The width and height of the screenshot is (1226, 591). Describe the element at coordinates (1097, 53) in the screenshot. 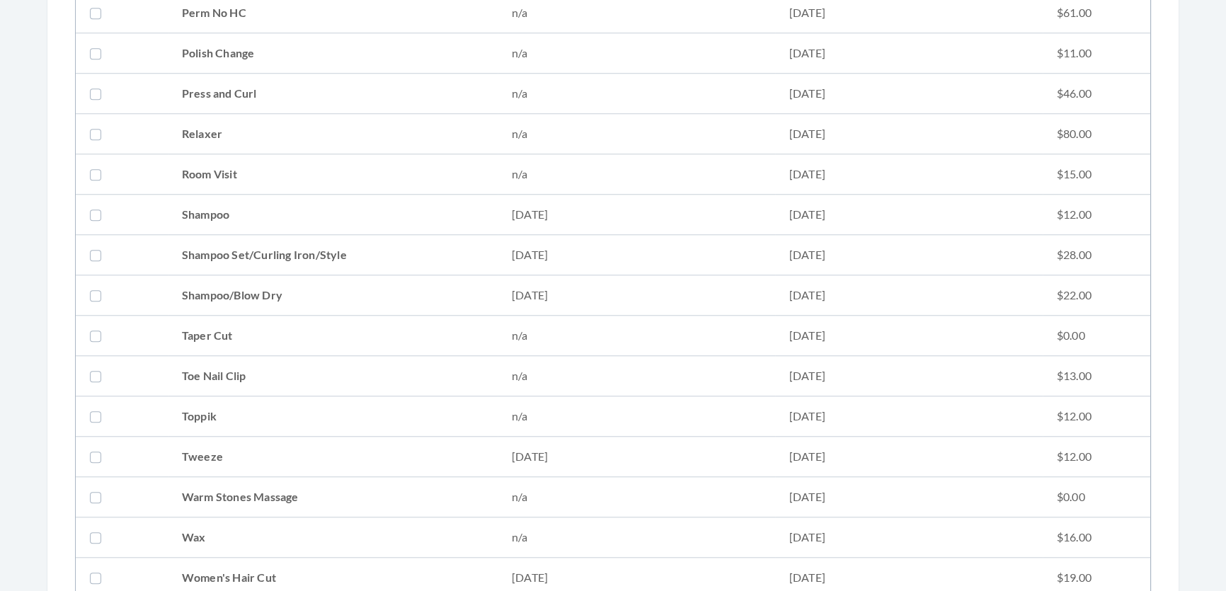

I see `td: $11.00` at that location.